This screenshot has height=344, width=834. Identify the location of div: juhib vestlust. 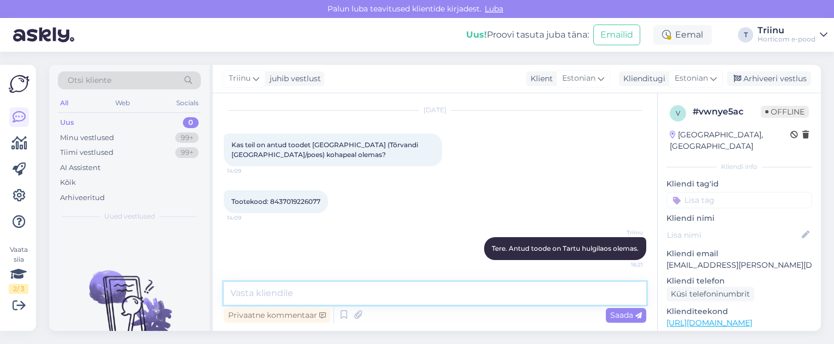
(293, 79).